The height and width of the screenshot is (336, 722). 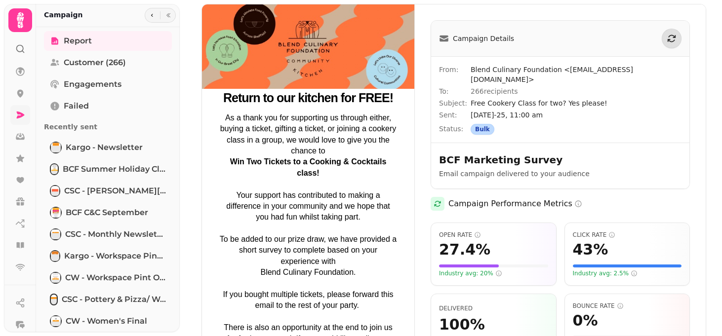 What do you see at coordinates (55, 278) in the screenshot?
I see `img: CW - Workspace pint offer` at bounding box center [55, 278].